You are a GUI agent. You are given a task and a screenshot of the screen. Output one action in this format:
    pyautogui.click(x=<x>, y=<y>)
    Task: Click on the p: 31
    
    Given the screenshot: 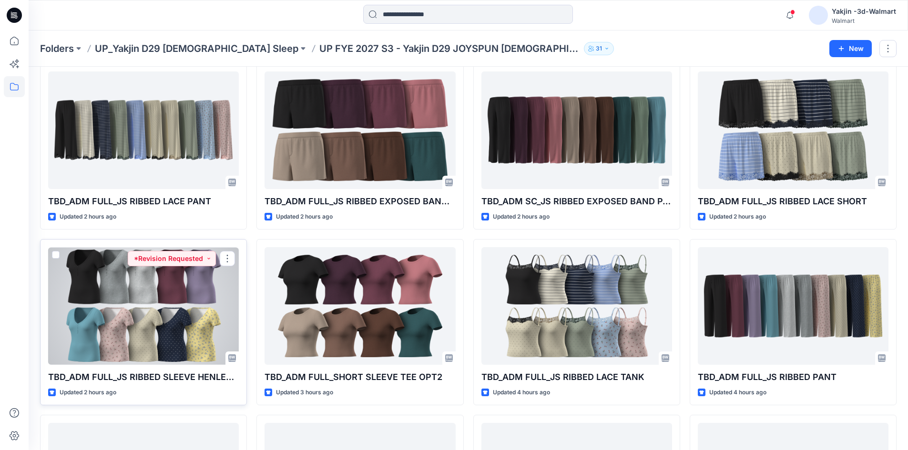 What is the action you would take?
    pyautogui.click(x=598, y=49)
    